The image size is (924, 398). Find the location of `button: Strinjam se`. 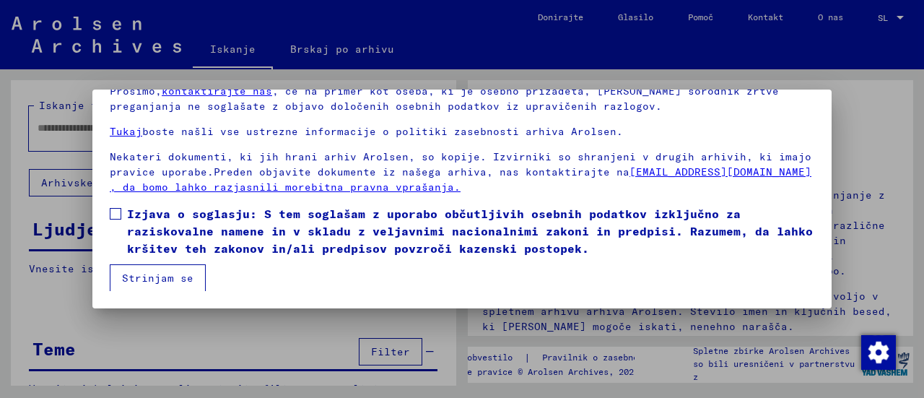

button: Strinjam se is located at coordinates (157, 278).